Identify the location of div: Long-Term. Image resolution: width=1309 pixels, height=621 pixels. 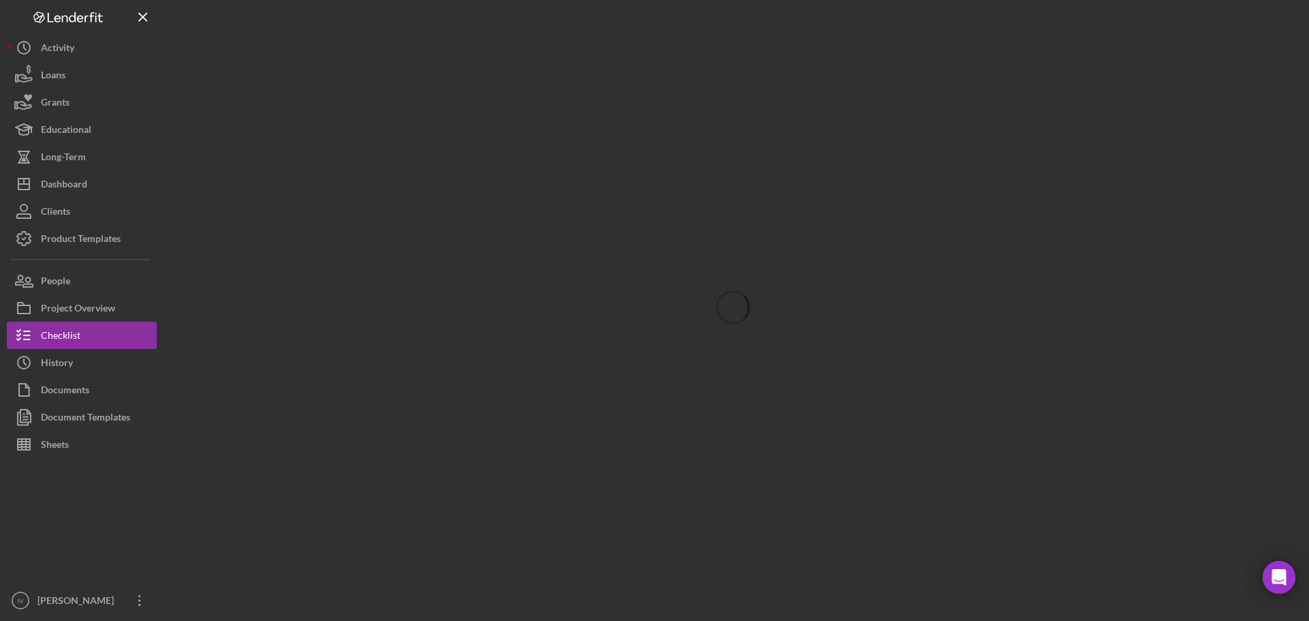
(63, 158).